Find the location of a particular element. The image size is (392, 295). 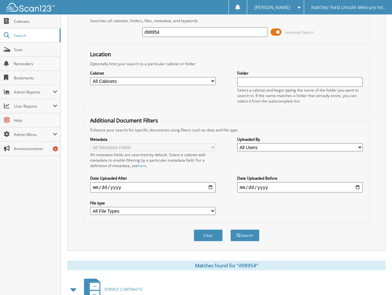

span: Natchez Ford Lincoln Mercury Inc. is located at coordinates (348, 7).